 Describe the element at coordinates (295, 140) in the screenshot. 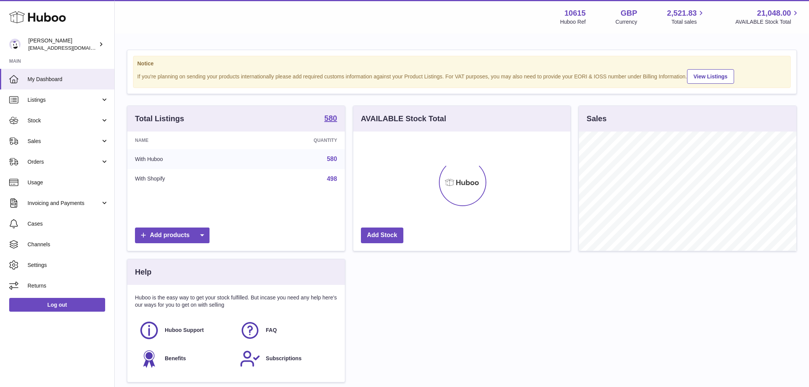

I see `th: Quantity` at that location.